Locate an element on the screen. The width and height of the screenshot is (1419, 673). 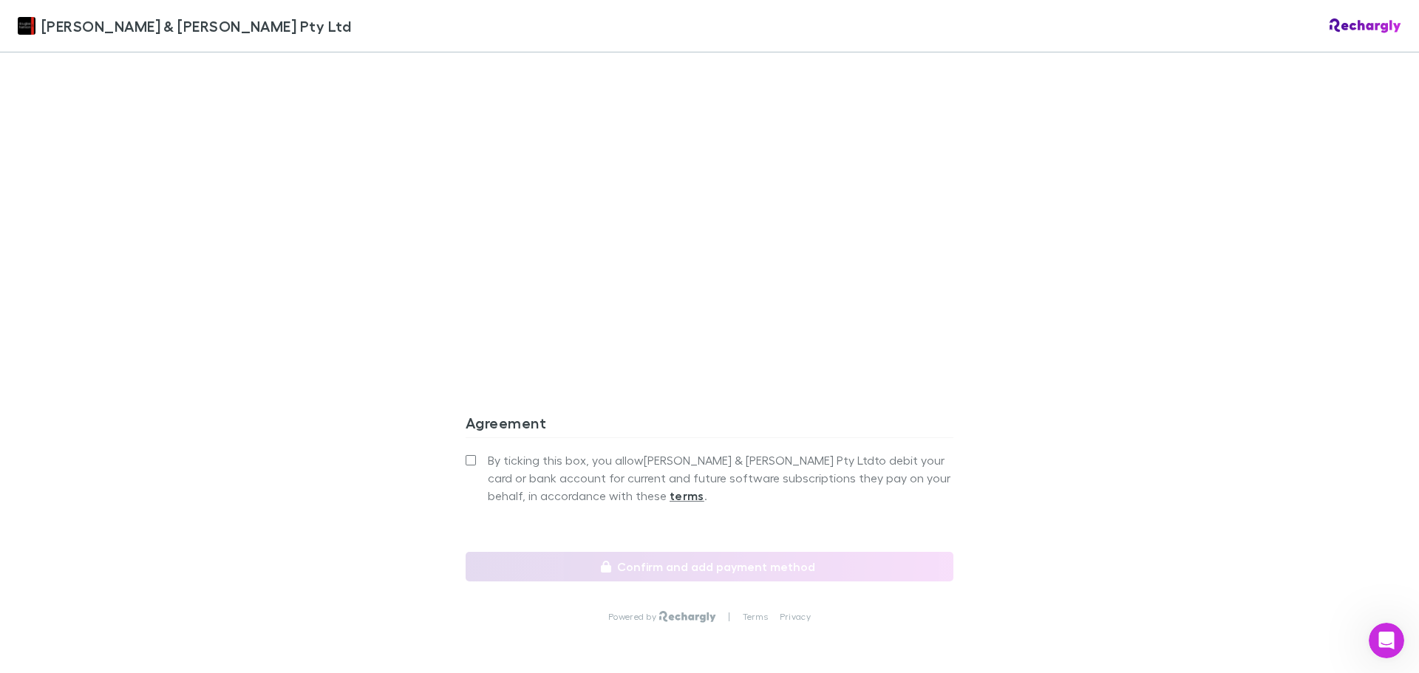
a: Terms is located at coordinates (755, 617).